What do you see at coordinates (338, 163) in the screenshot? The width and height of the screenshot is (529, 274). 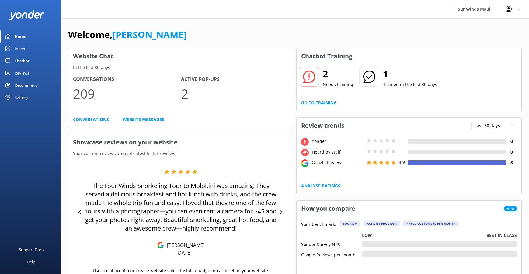 I see `div: Google Reviews` at bounding box center [338, 163].